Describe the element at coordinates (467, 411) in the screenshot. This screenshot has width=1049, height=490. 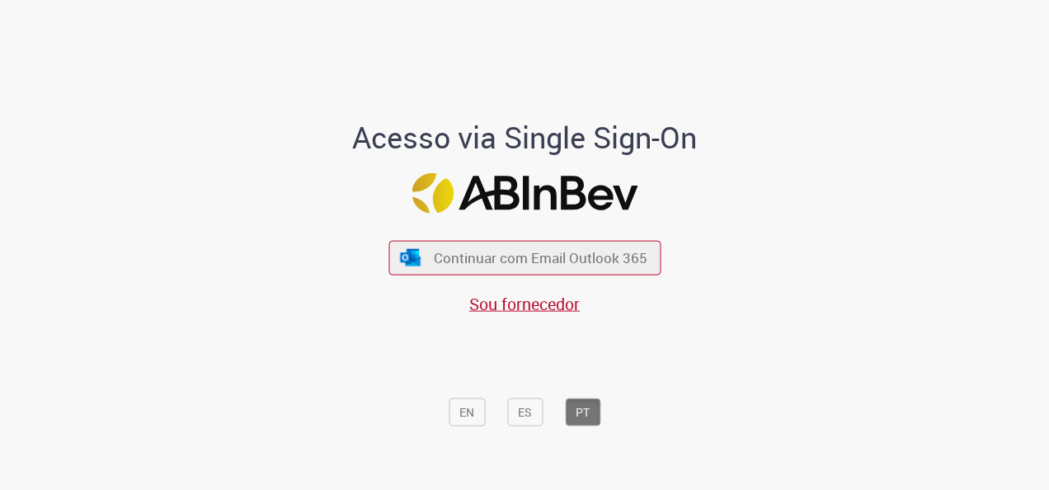
I see `button: EN` at that location.